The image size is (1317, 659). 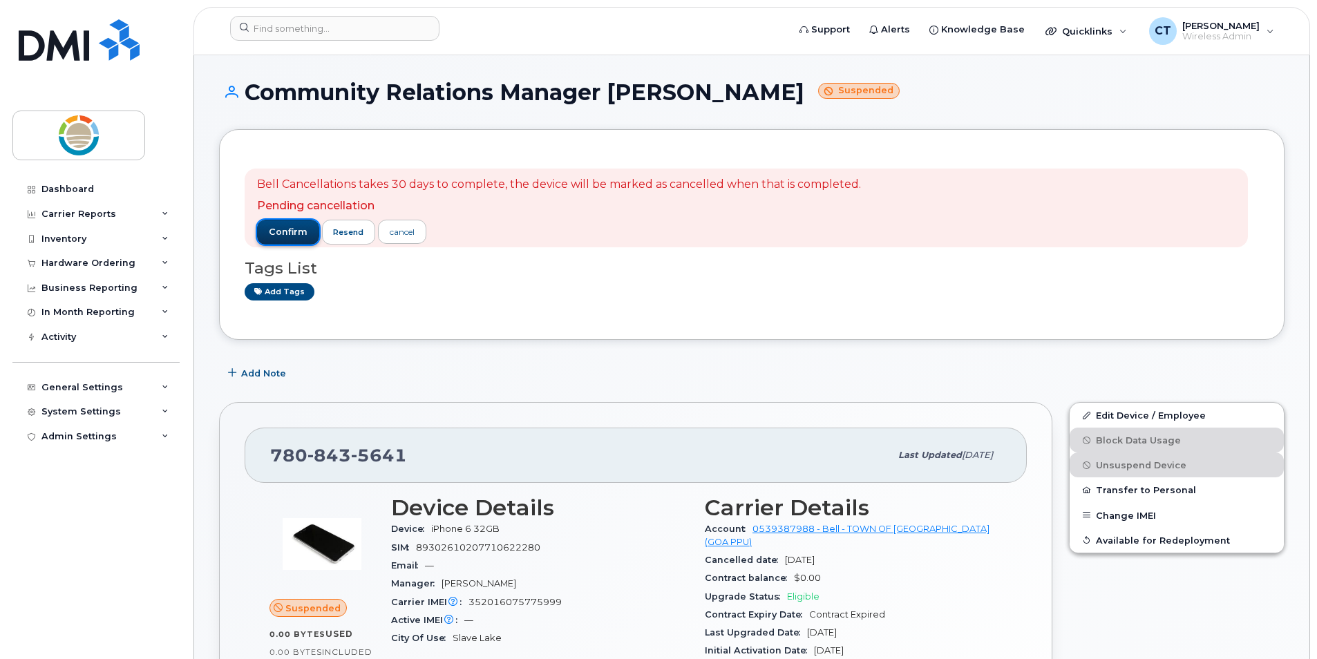 I want to click on span: Contract Expiry Date, so click(x=756, y=614).